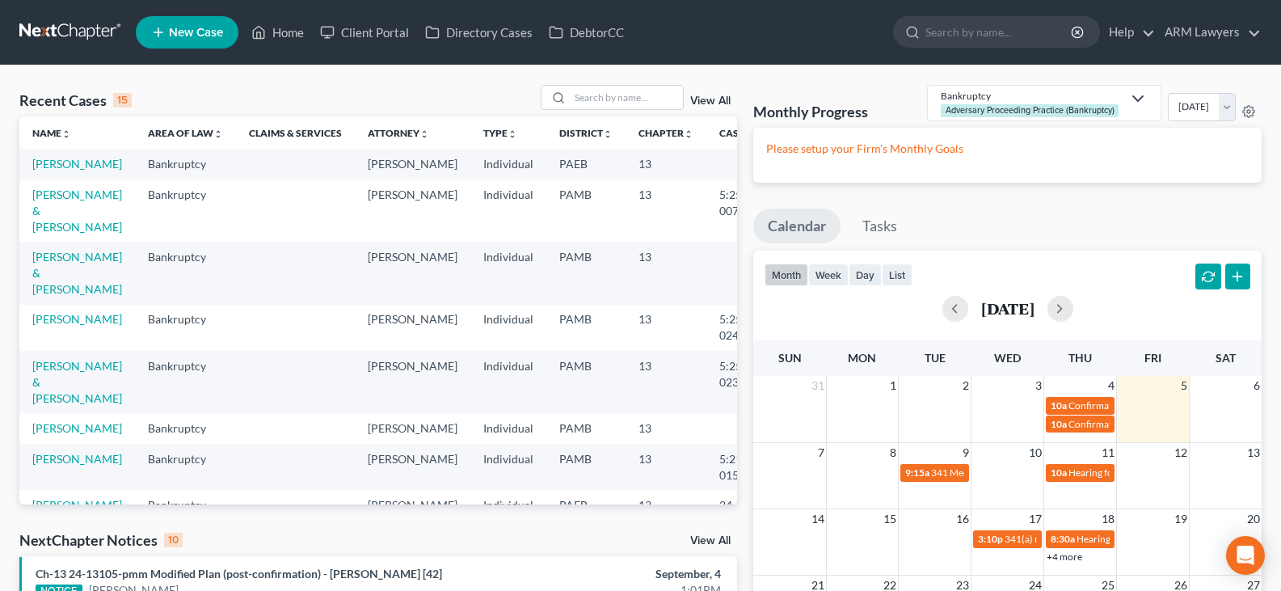 The image size is (1281, 591). Describe the element at coordinates (935, 357) in the screenshot. I see `span: Tue` at that location.